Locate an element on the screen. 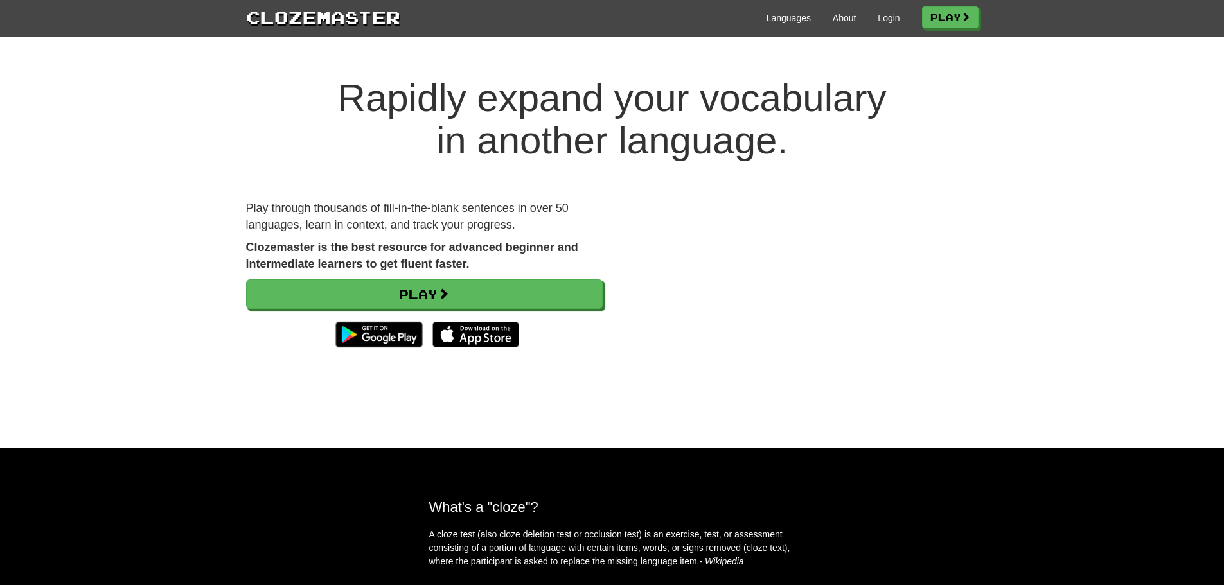 This screenshot has height=585, width=1224. p: Play through thousands of fill-in-the-blank sentences in over 50 languages, learn in context, and... is located at coordinates (424, 217).